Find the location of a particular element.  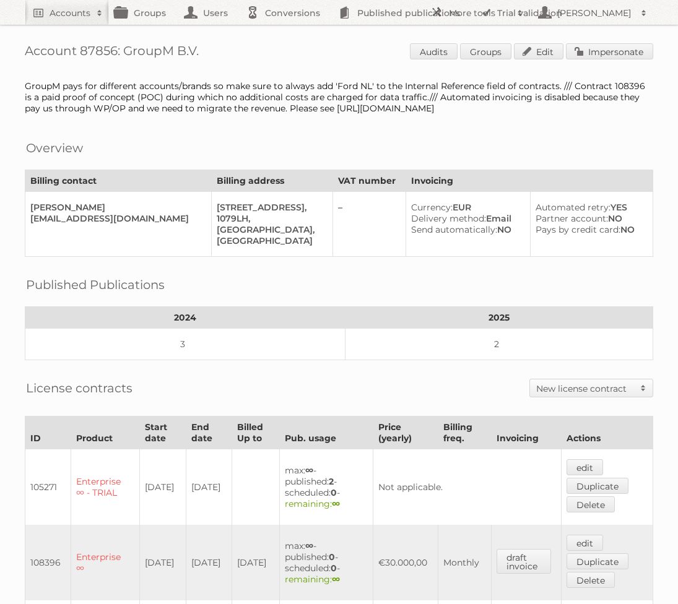

th: Billed Up to is located at coordinates (256, 433).